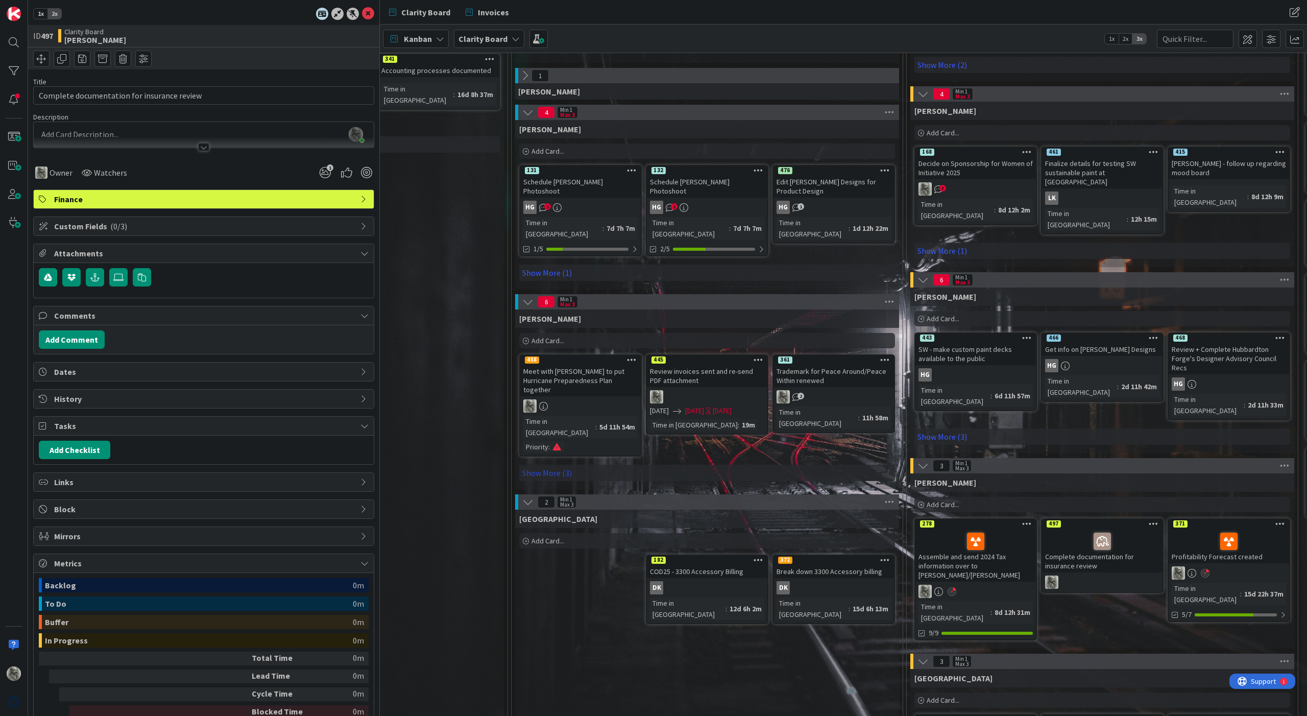 Image resolution: width=1307 pixels, height=716 pixels. What do you see at coordinates (1229, 546) in the screenshot?
I see `div: Profitability Forecast created` at bounding box center [1229, 546].